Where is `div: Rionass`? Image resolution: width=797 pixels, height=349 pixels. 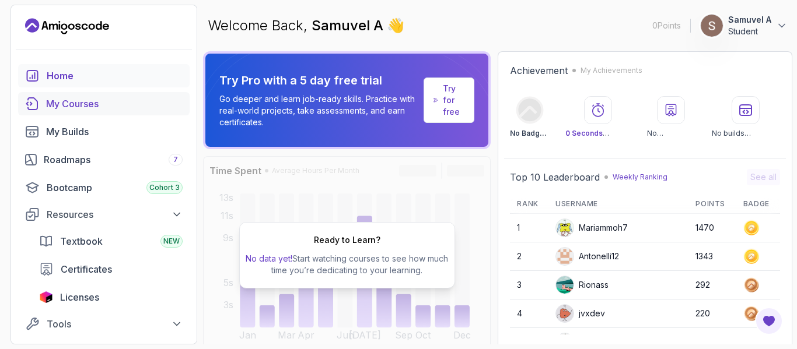
div: Rionass is located at coordinates (582, 285).